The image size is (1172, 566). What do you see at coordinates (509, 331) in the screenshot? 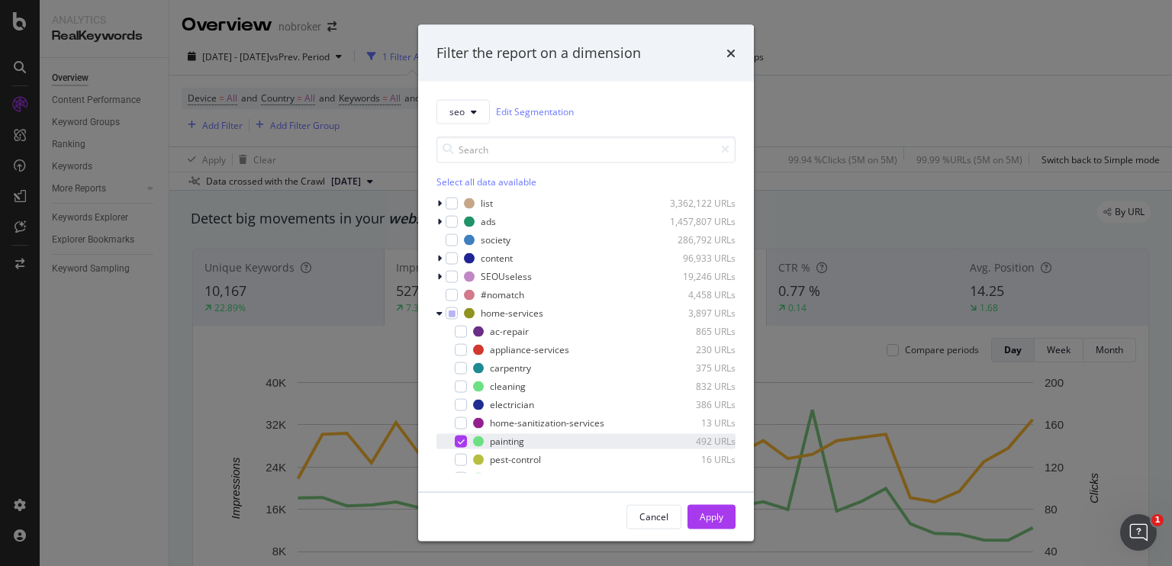
I see `div: ac-repair` at bounding box center [509, 331].